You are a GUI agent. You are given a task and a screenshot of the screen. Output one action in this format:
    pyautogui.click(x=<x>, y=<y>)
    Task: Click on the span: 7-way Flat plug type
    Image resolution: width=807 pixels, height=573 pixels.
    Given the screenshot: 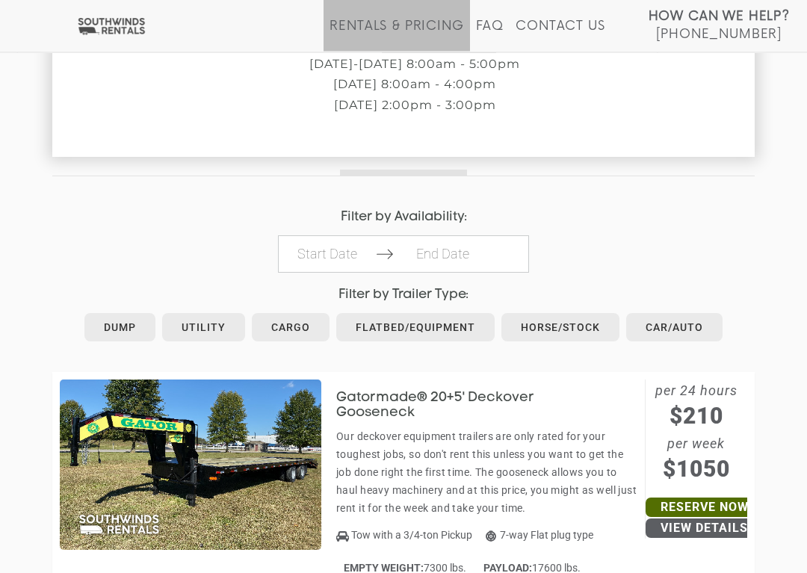 What is the action you would take?
    pyautogui.click(x=540, y=536)
    